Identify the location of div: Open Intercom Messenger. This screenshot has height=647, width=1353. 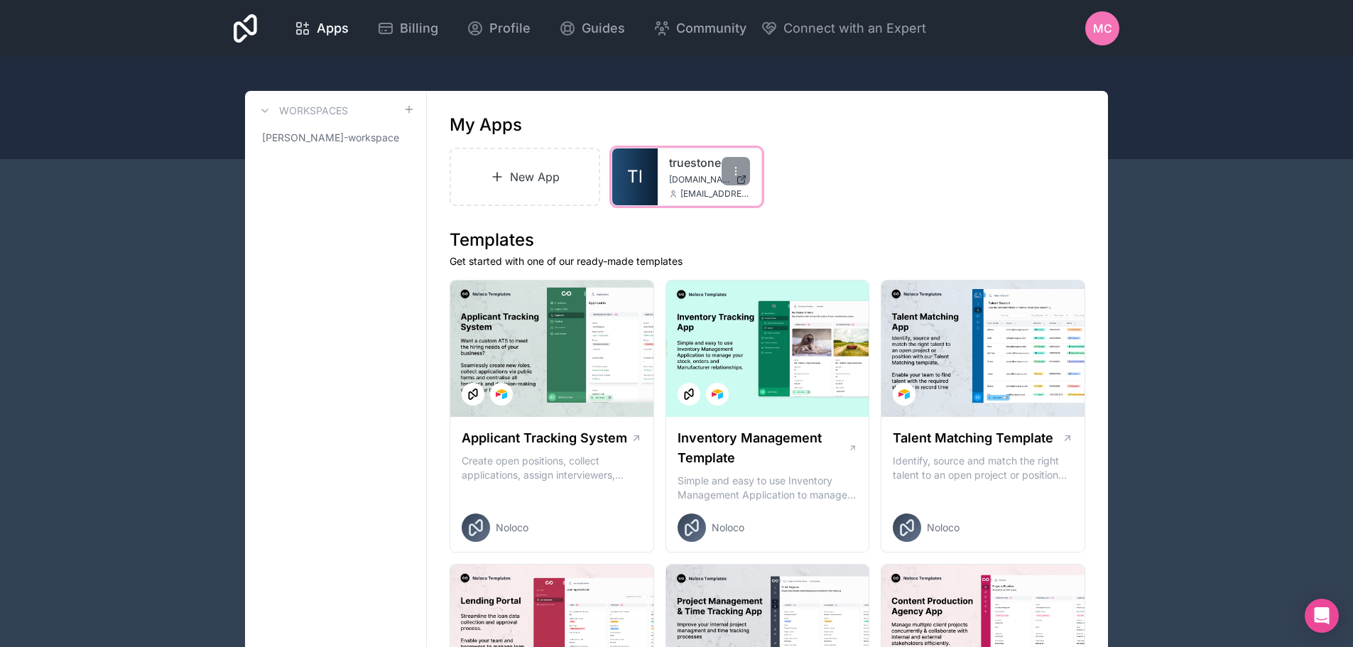
(1321, 616).